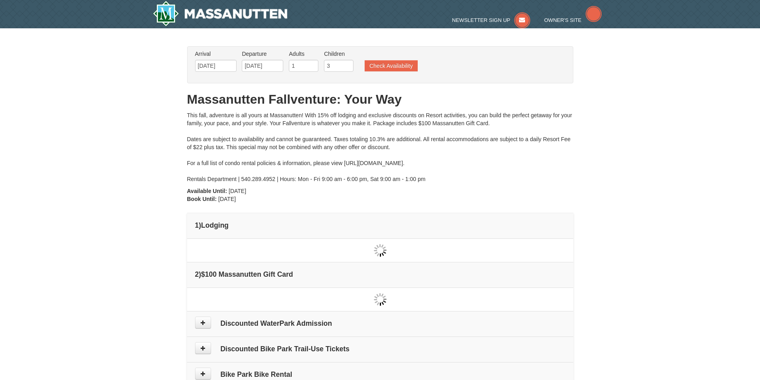 This screenshot has width=760, height=380. I want to click on h4: 2 $100 Massanutten Gift Card, so click(380, 274).